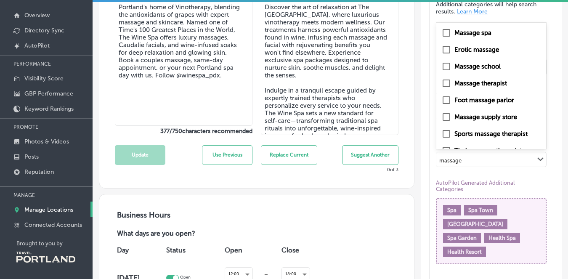  Describe the element at coordinates (47, 141) in the screenshot. I see `p: Photos & Videos` at that location.